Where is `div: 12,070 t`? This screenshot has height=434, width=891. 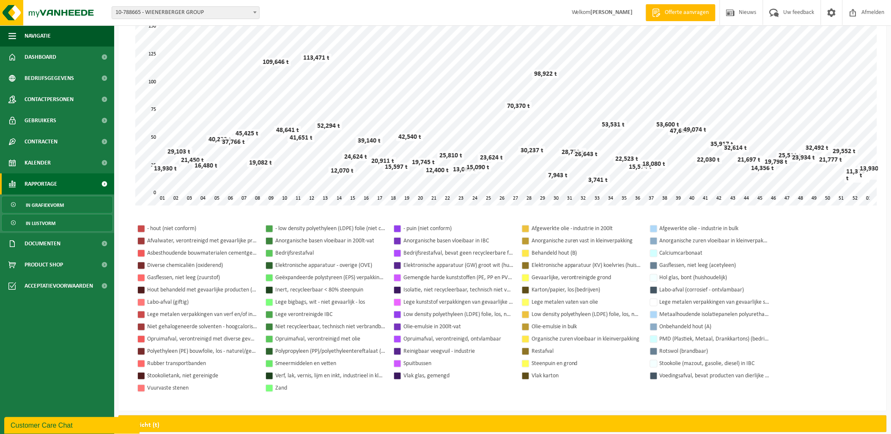 div: 12,070 t is located at coordinates (342, 171).